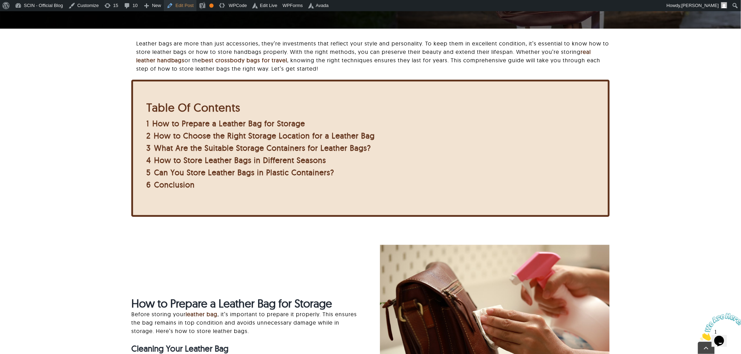 Image resolution: width=741 pixels, height=354 pixels. Describe the element at coordinates (244, 60) in the screenshot. I see `a: best crossbody bags for travel` at that location.